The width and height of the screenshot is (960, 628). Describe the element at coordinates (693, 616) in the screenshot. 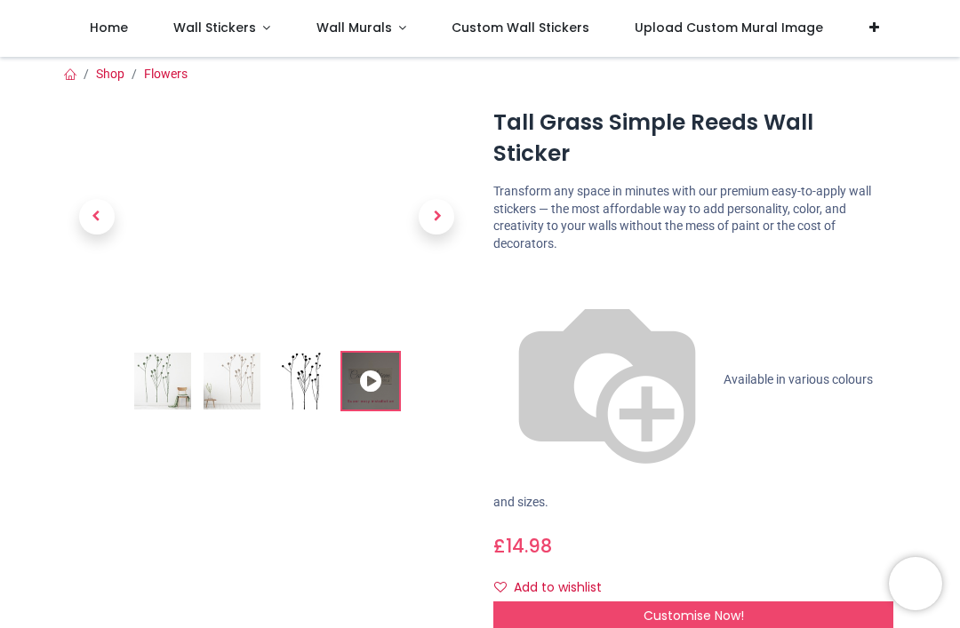

I see `span: Customise Now!` at that location.